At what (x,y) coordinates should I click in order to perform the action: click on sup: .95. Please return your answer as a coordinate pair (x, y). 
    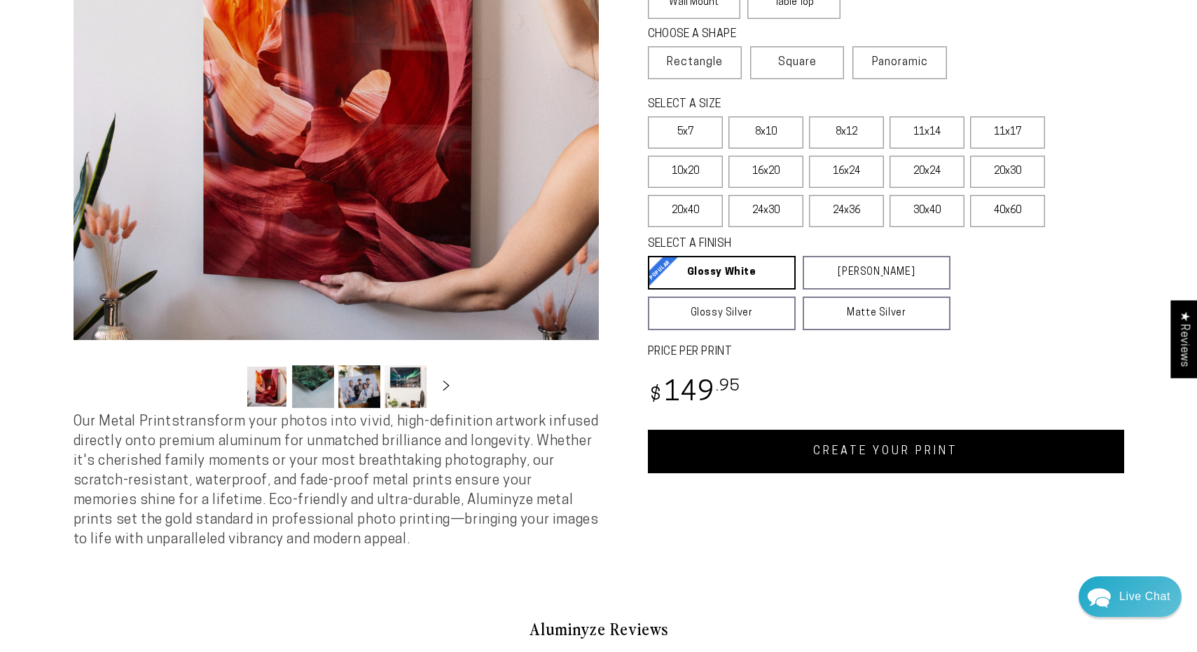
    Looking at the image, I should click on (729, 386).